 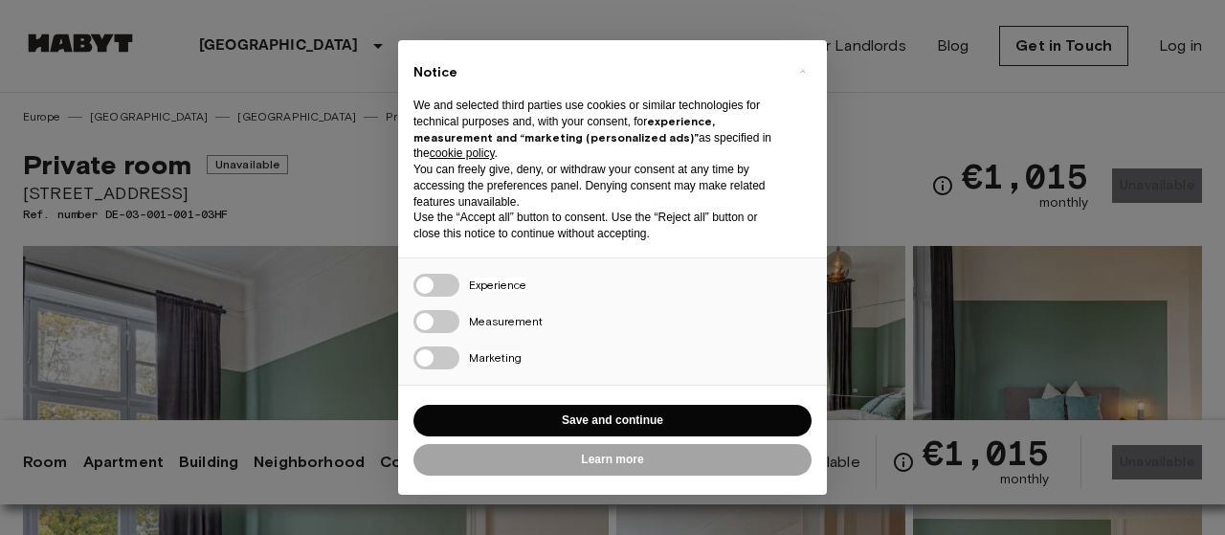 What do you see at coordinates (597, 226) in the screenshot?
I see `p: Use the “Accept all” button to consent. Use the “Reject all” button or close this notice to conti...` at bounding box center [597, 226].